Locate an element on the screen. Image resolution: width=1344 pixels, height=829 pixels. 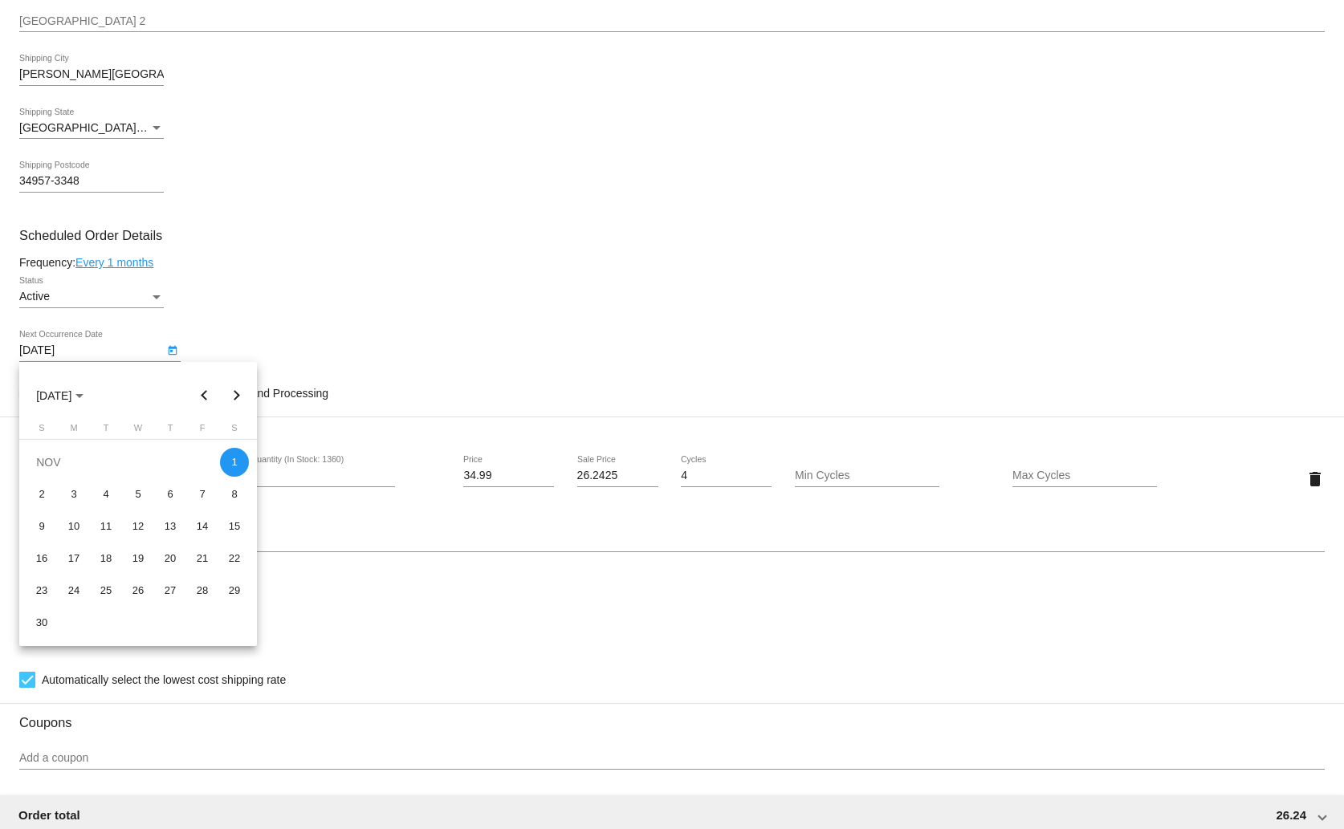
td: November 24, 2025 is located at coordinates (74, 591).